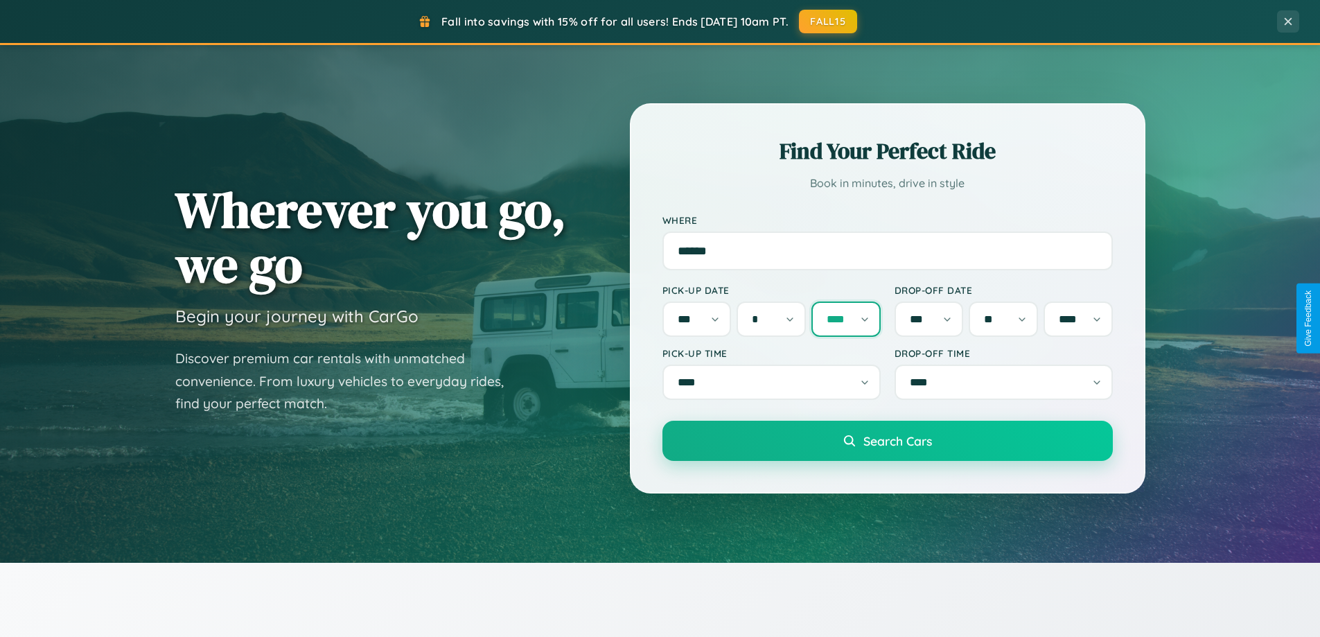  What do you see at coordinates (771, 290) in the screenshot?
I see `label: Pick-up Date` at bounding box center [771, 290].